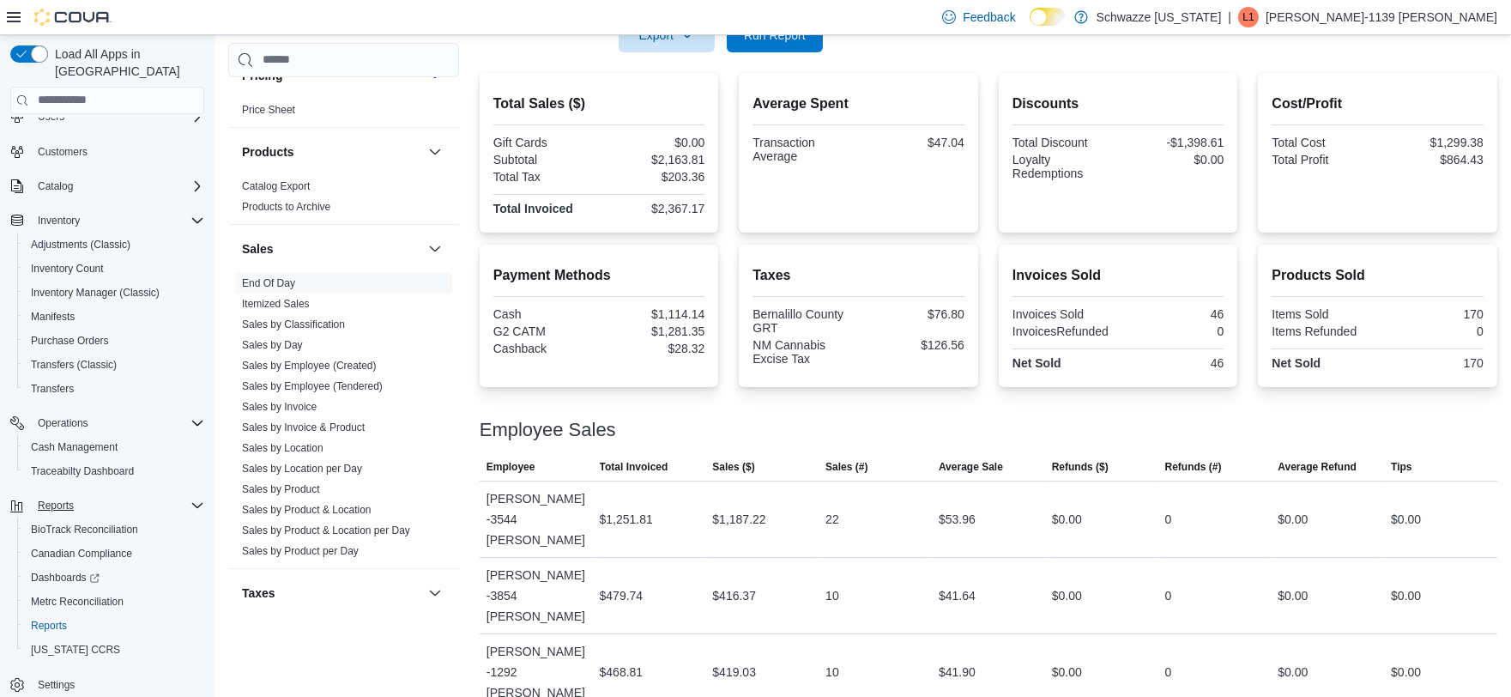 This screenshot has width=1511, height=697. What do you see at coordinates (118, 221) in the screenshot?
I see `span: Inventory` at bounding box center [118, 221].